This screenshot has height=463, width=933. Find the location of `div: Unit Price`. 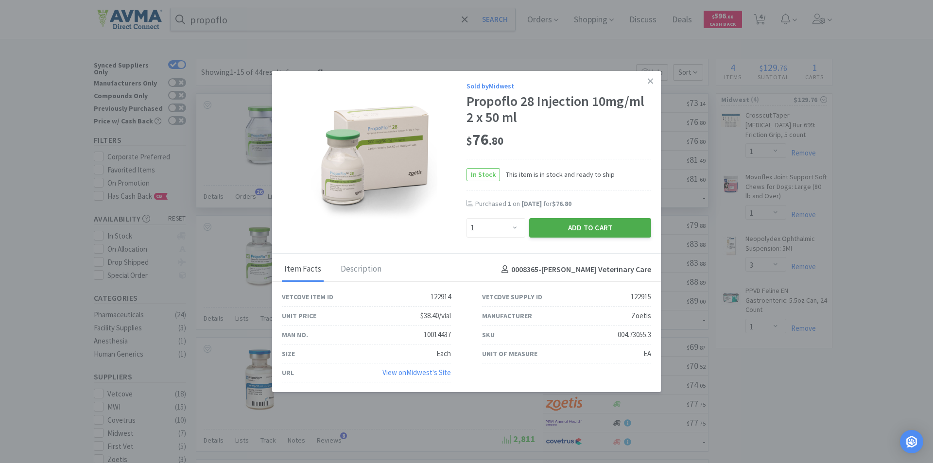

div: Unit Price is located at coordinates (299, 316).